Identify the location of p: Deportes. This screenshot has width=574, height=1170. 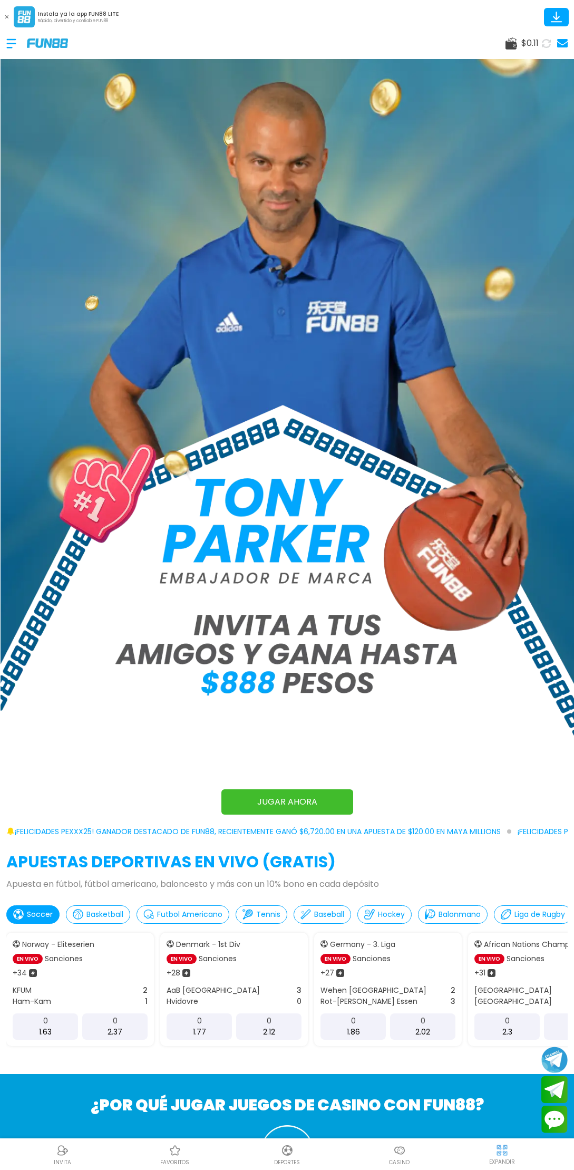
(287, 1162).